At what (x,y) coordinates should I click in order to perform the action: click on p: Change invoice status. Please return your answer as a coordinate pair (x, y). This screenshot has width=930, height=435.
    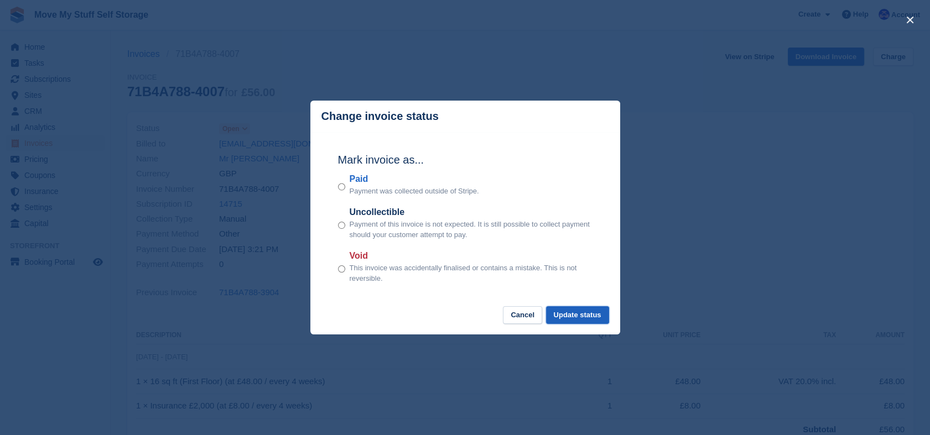
    Looking at the image, I should click on (380, 116).